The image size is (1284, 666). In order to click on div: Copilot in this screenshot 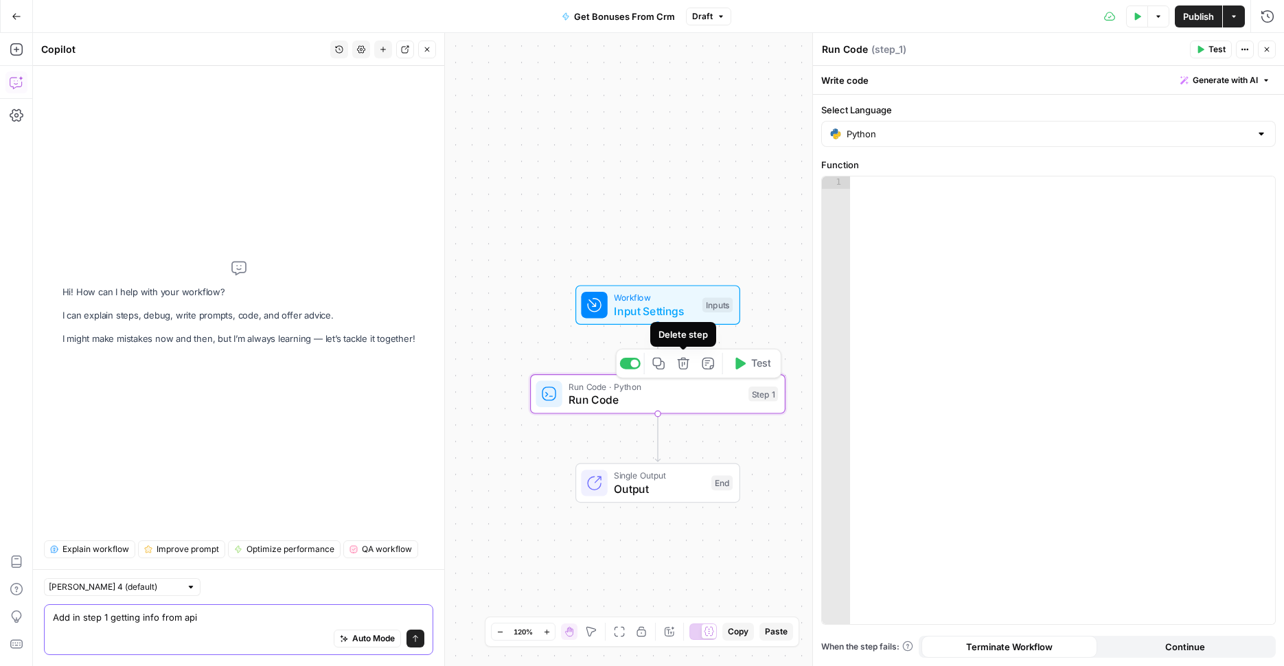, I will do `click(183, 49)`.